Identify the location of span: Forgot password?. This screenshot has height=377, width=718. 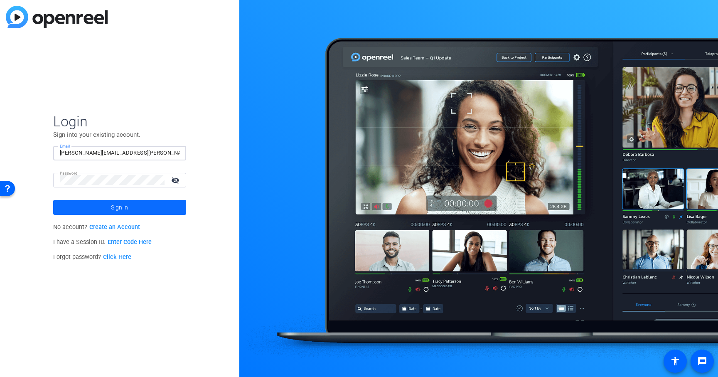
(92, 257).